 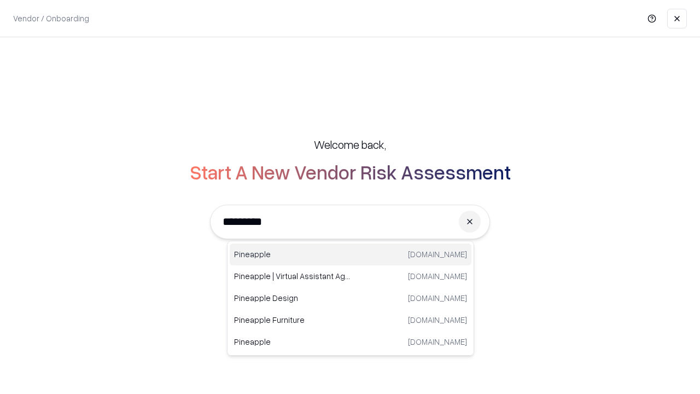 I want to click on div: Suggestions, so click(x=350, y=298).